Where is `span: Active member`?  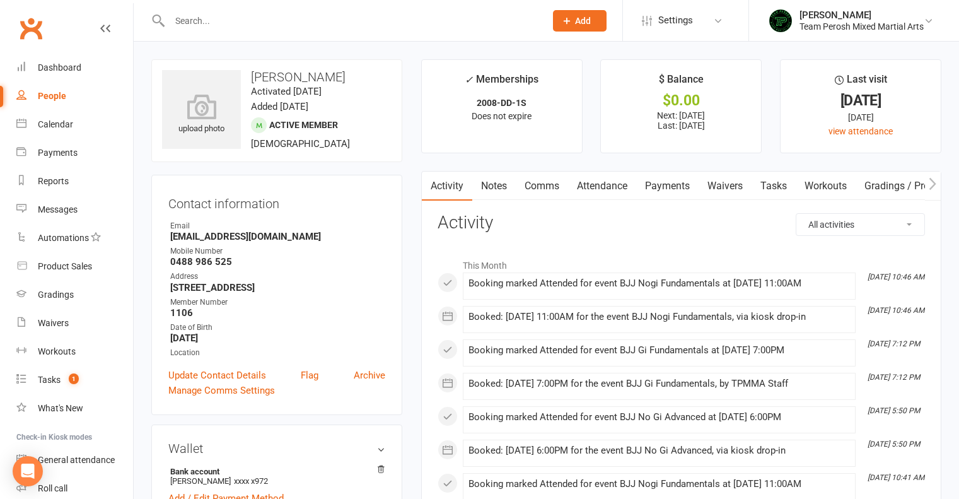 span: Active member is located at coordinates (303, 125).